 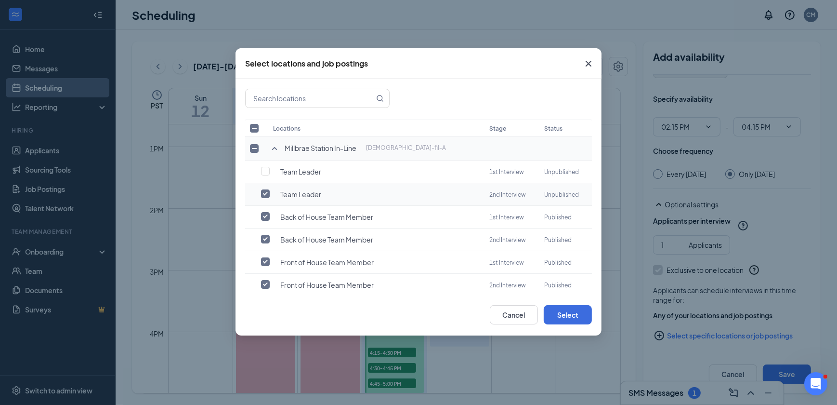 What do you see at coordinates (376, 128) in the screenshot?
I see `th: Locations` at bounding box center [376, 128].